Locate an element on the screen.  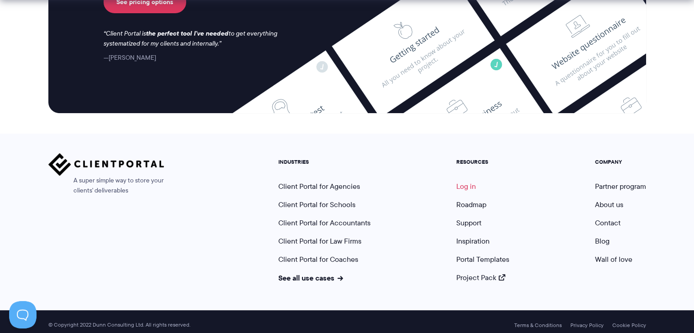
a: Client Portal for Schools is located at coordinates (317, 204).